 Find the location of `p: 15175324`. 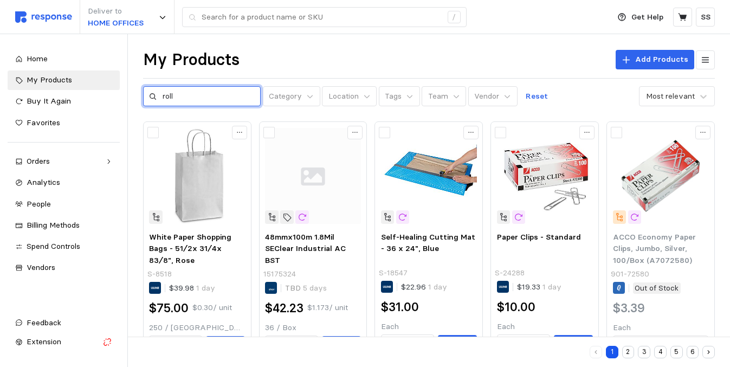

p: 15175324 is located at coordinates (280, 274).